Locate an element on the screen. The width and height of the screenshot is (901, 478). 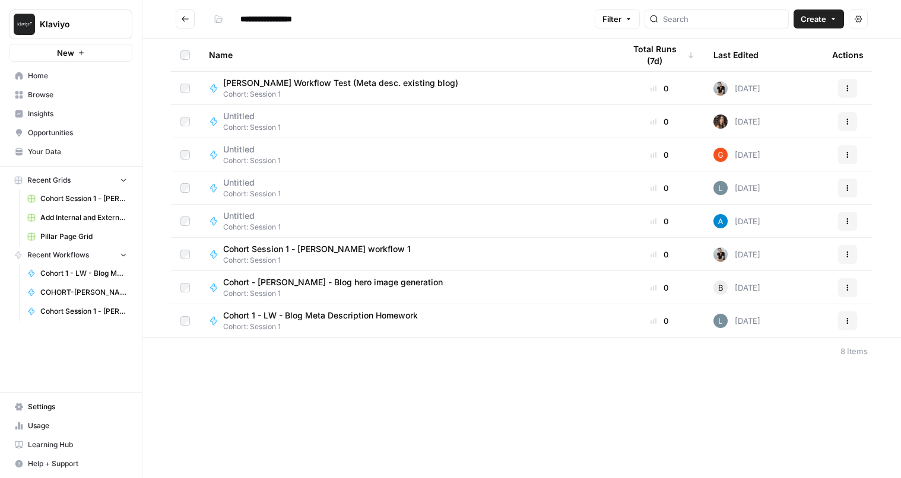
img: Klaviyo Logo is located at coordinates (24, 24).